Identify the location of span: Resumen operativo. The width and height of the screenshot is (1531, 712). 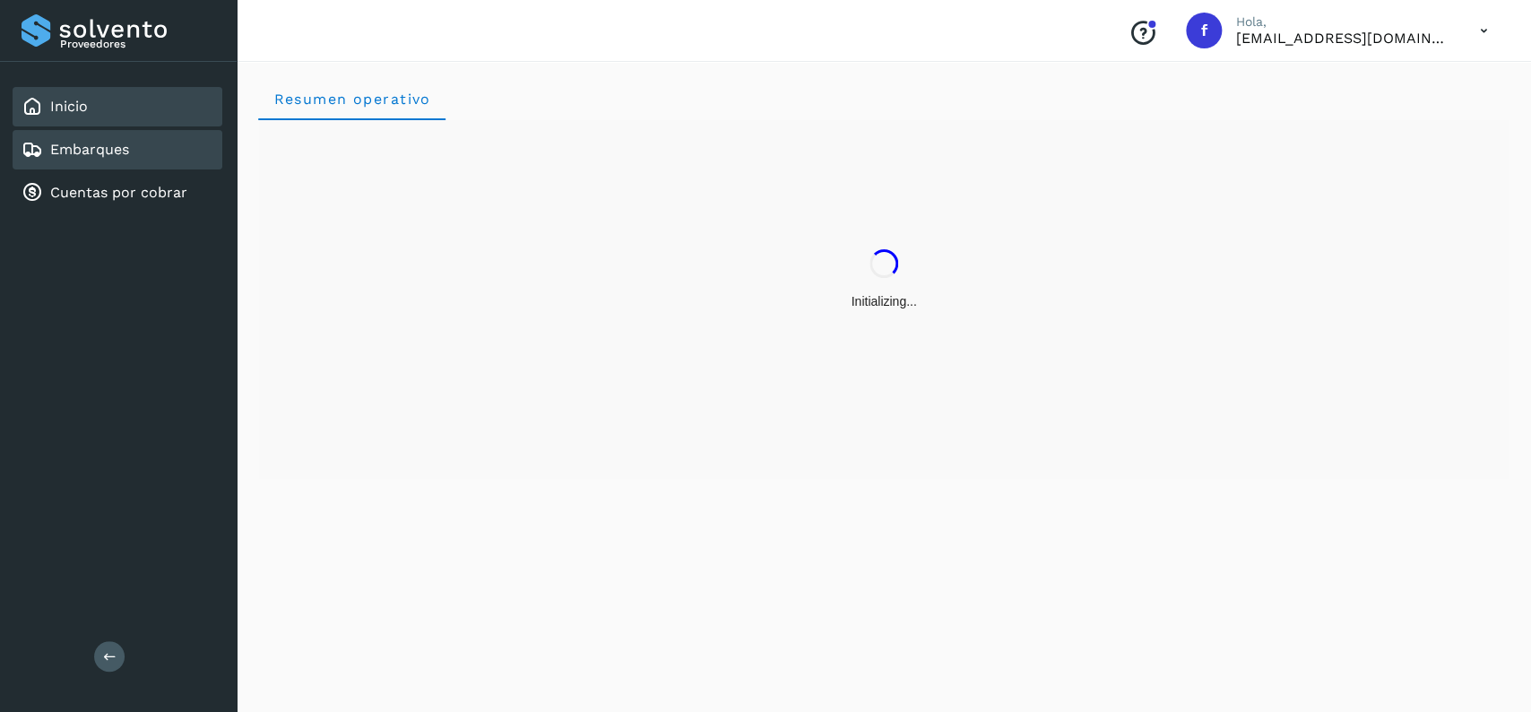
(351, 99).